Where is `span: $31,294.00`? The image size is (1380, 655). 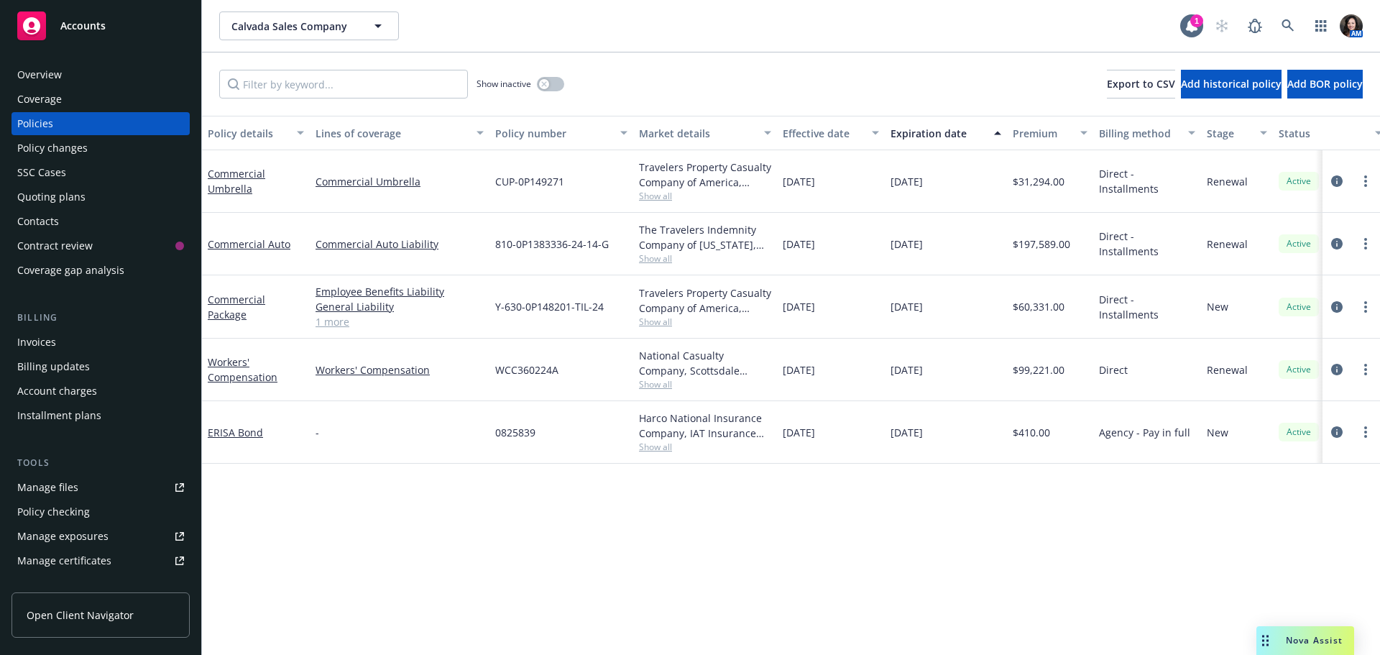
span: $31,294.00 is located at coordinates (1038, 181).